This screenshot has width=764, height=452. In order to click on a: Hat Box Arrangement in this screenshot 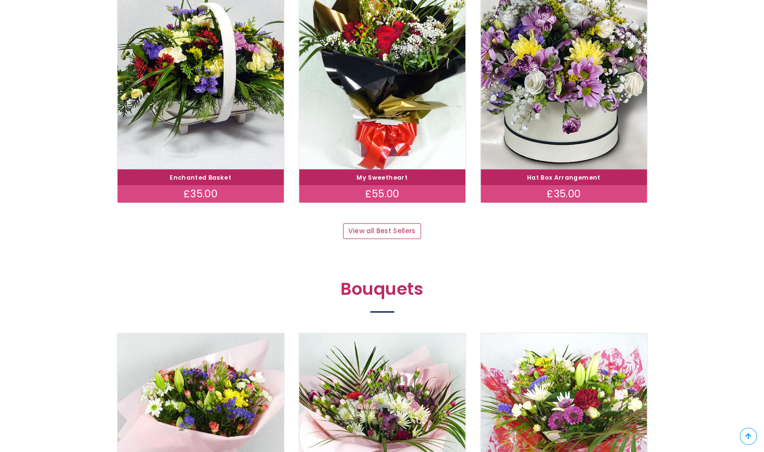, I will do `click(564, 177)`.